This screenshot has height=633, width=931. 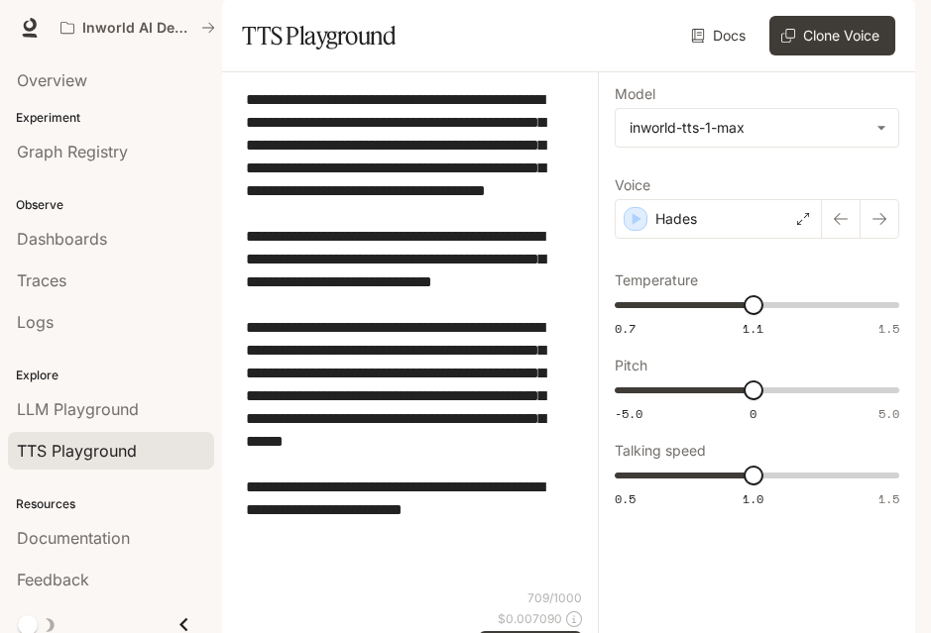 What do you see at coordinates (752, 499) in the screenshot?
I see `span: 1.0` at bounding box center [752, 499].